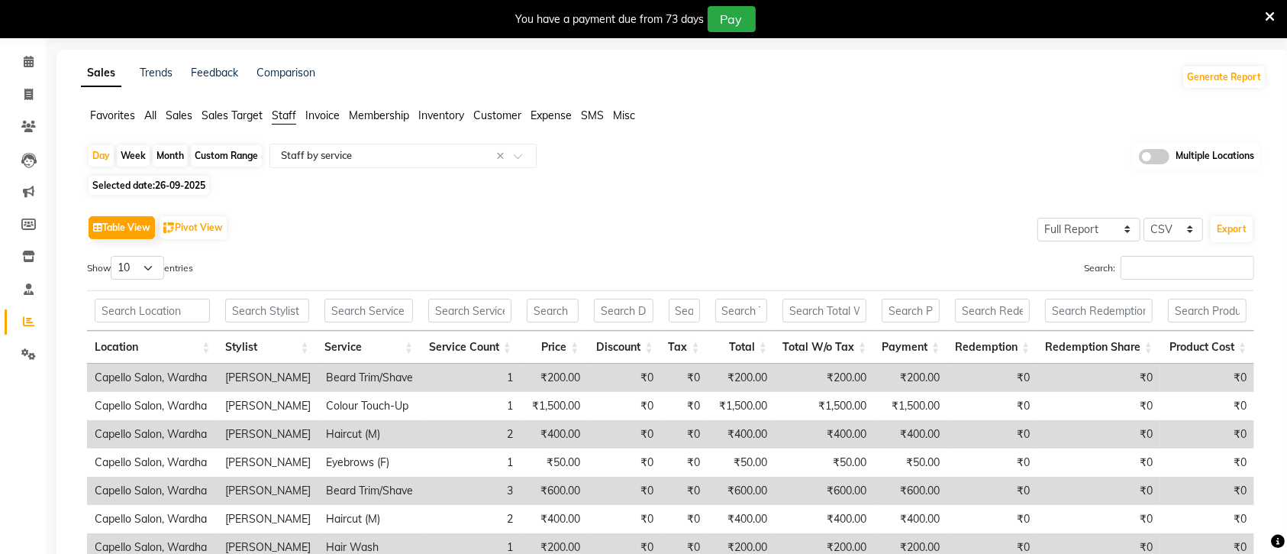 This screenshot has height=554, width=1287. I want to click on a: Comparison, so click(286, 73).